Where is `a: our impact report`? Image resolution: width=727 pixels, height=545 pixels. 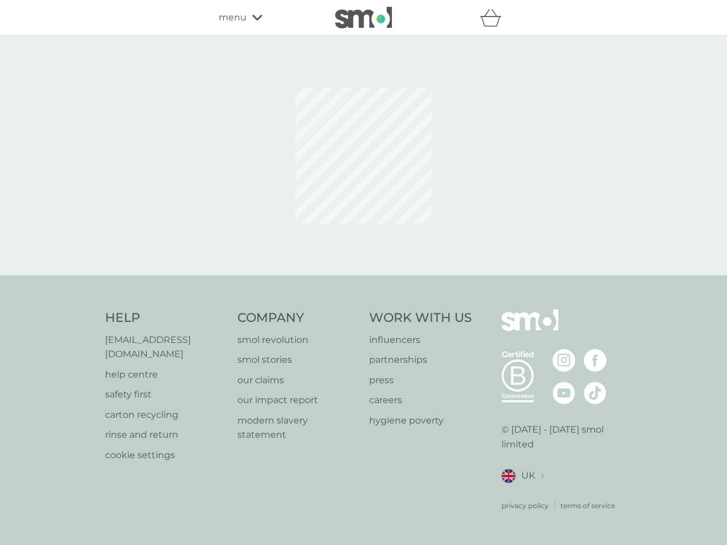 a: our impact report is located at coordinates (298, 401).